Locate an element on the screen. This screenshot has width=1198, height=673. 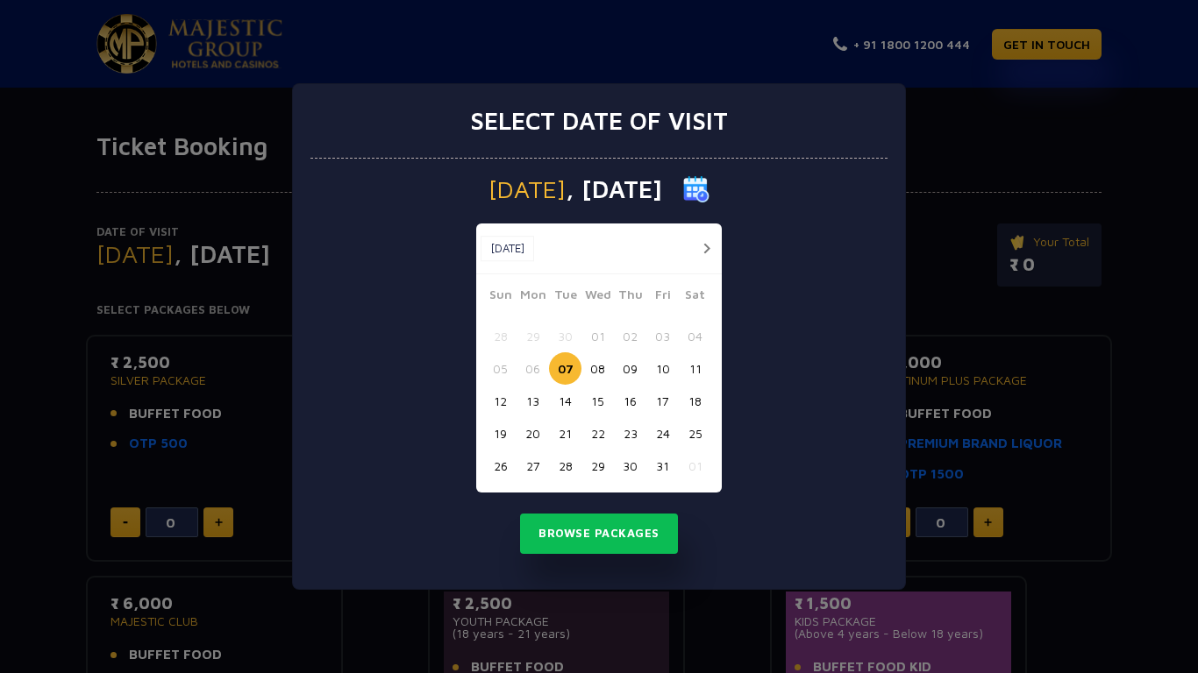
span: Sat is located at coordinates (694, 297).